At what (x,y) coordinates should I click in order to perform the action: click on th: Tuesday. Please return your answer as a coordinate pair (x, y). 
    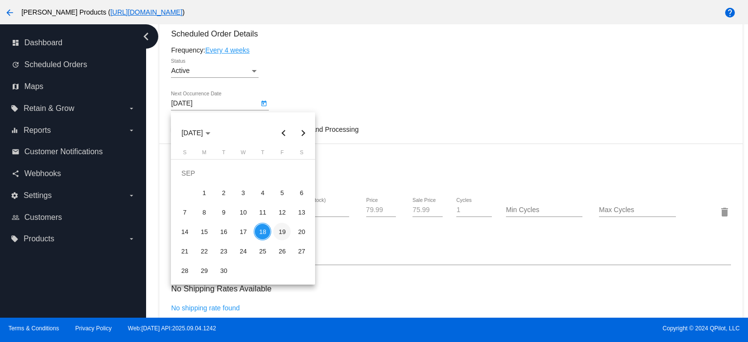
    Looking at the image, I should click on (224, 154).